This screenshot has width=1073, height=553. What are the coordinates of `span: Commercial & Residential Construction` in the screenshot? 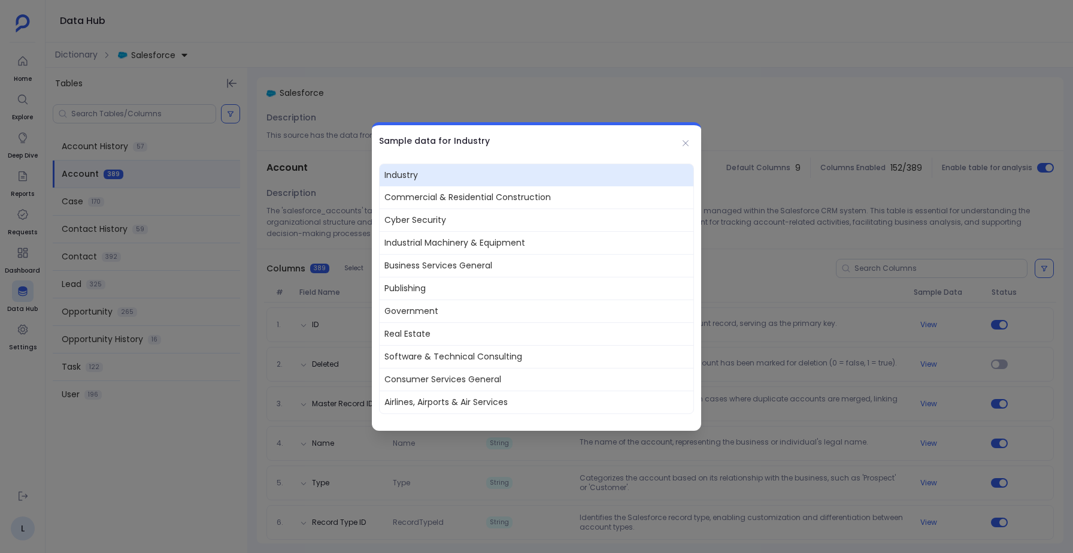 It's located at (537, 197).